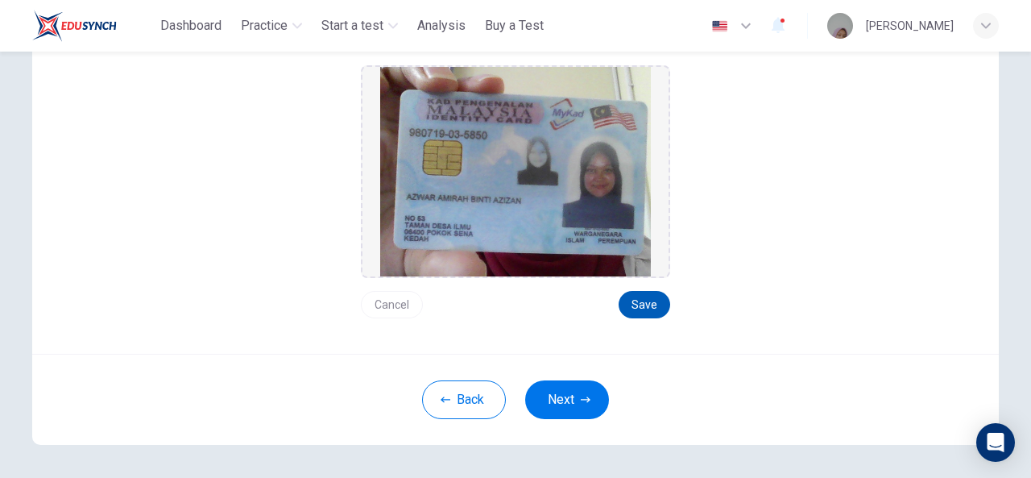  I want to click on span: Practice, so click(264, 26).